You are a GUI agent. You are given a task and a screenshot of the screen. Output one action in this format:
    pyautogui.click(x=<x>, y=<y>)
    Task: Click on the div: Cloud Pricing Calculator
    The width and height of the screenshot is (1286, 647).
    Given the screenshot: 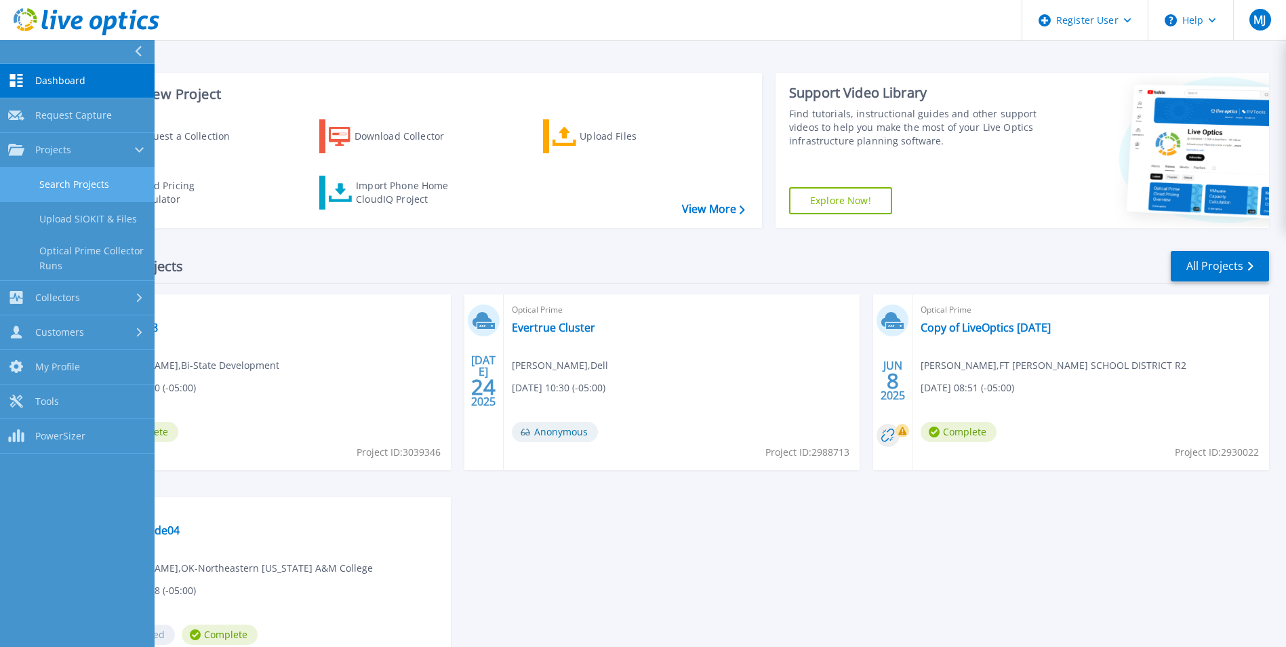 What is the action you would take?
    pyautogui.click(x=187, y=192)
    